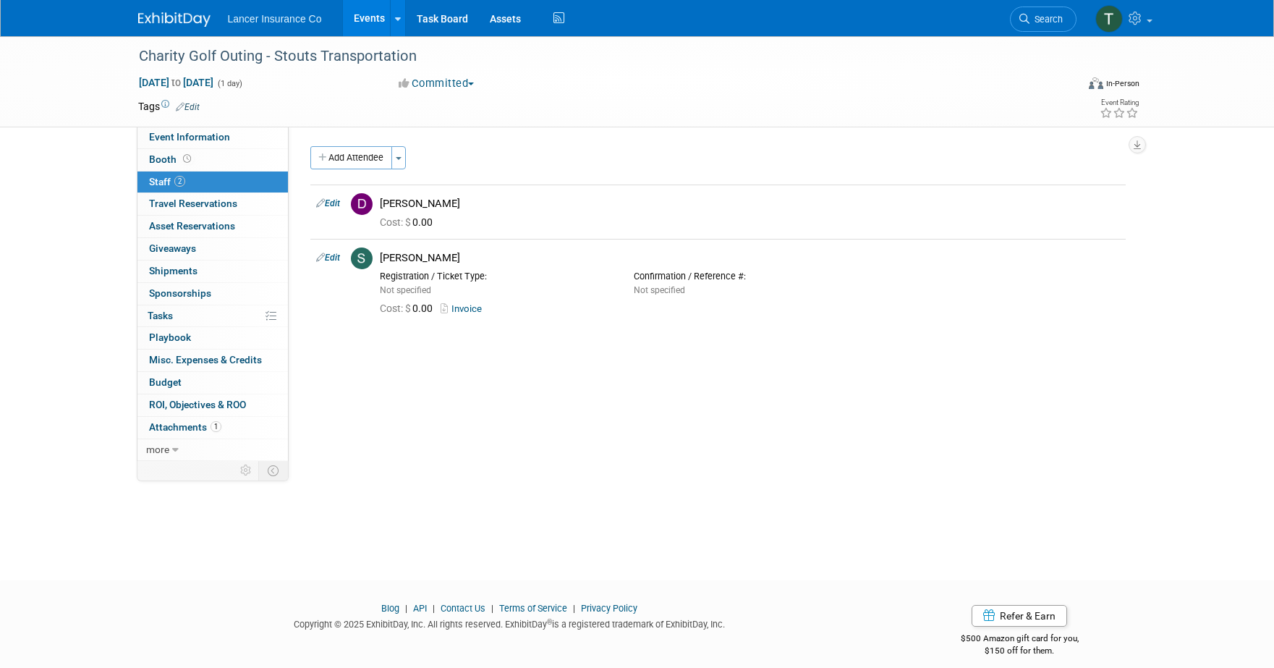 This screenshot has height=668, width=1274. I want to click on span: 2, so click(179, 181).